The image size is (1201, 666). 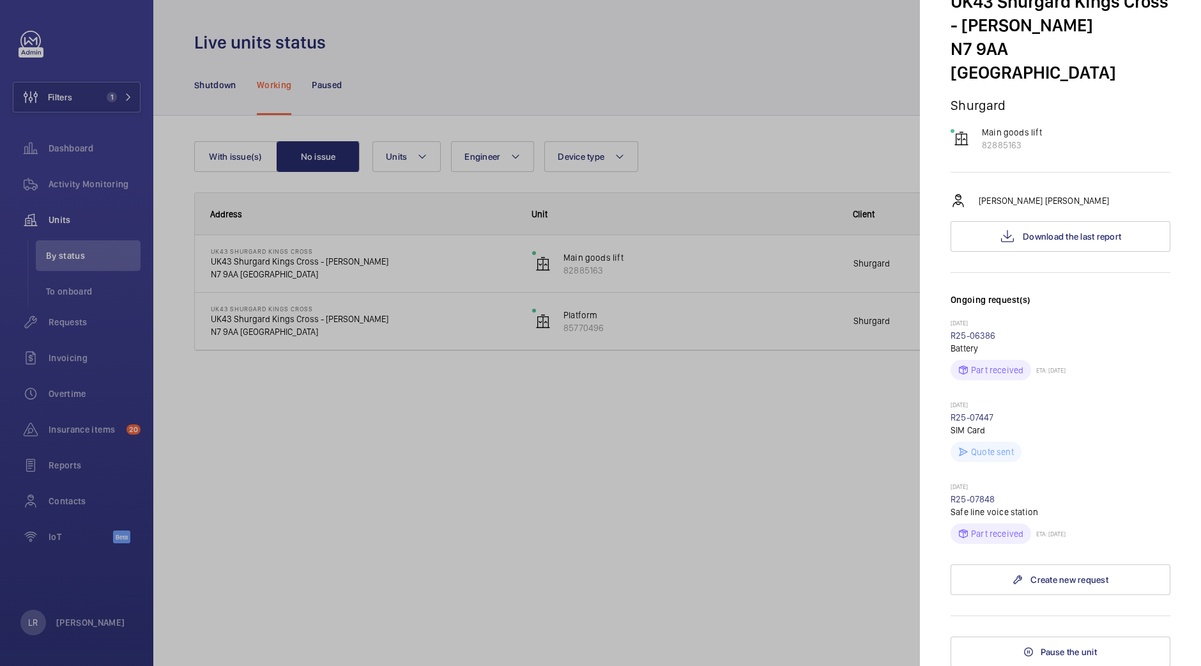 What do you see at coordinates (973, 499) in the screenshot?
I see `a: R25-07848` at bounding box center [973, 499].